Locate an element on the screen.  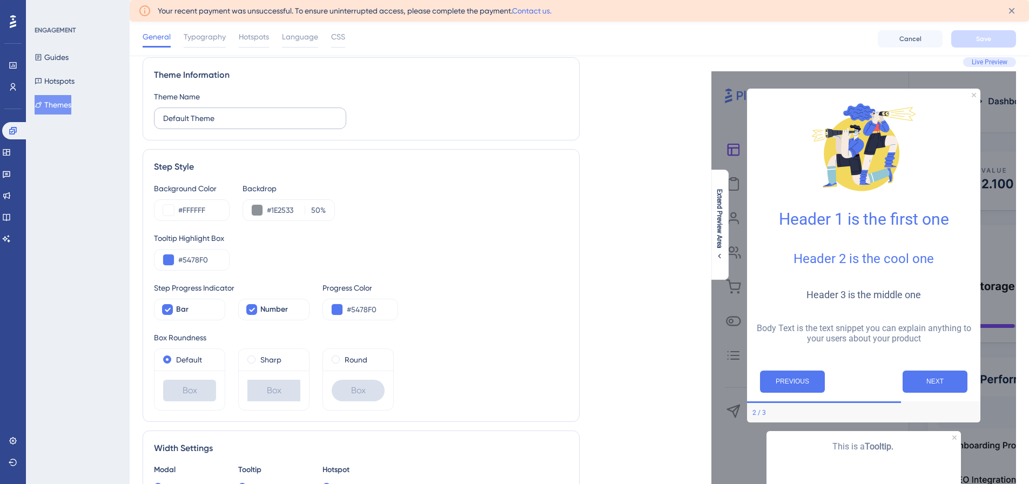
div: ENGAGEMENT is located at coordinates (55, 30).